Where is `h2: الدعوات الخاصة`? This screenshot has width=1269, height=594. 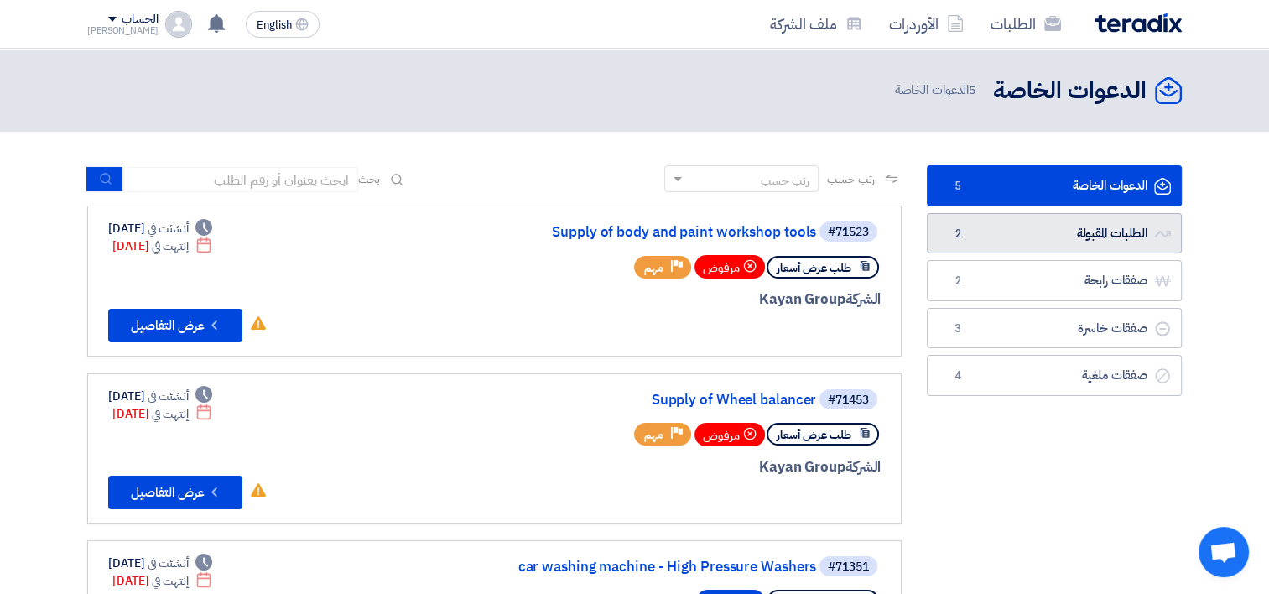
h2: الدعوات الخاصة is located at coordinates (1069, 91).